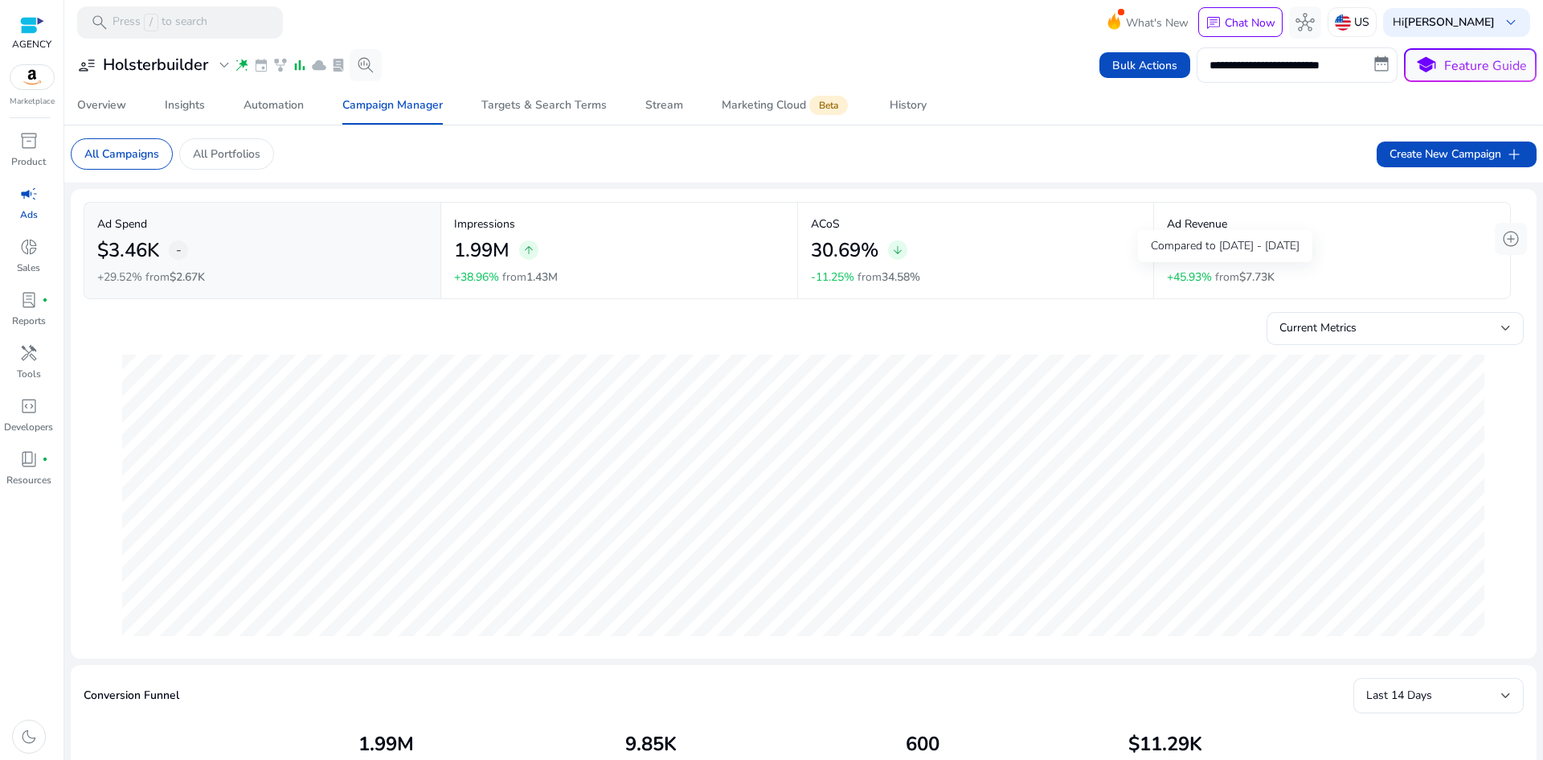 This screenshot has height=760, width=1543. What do you see at coordinates (28, 268) in the screenshot?
I see `p: Sales` at bounding box center [28, 268].